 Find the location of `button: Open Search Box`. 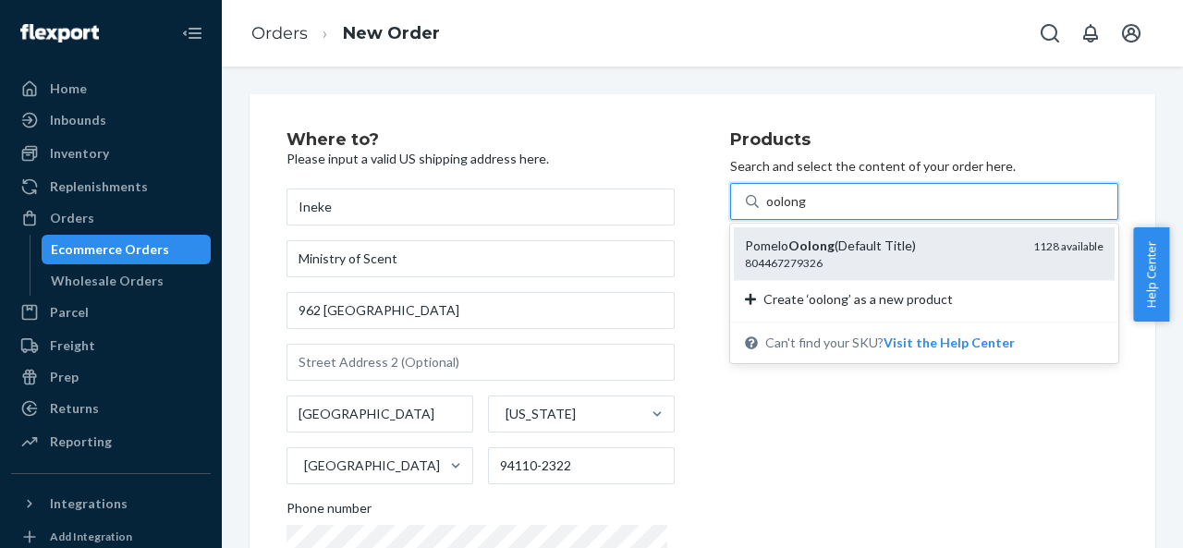

button: Open Search Box is located at coordinates (1050, 33).